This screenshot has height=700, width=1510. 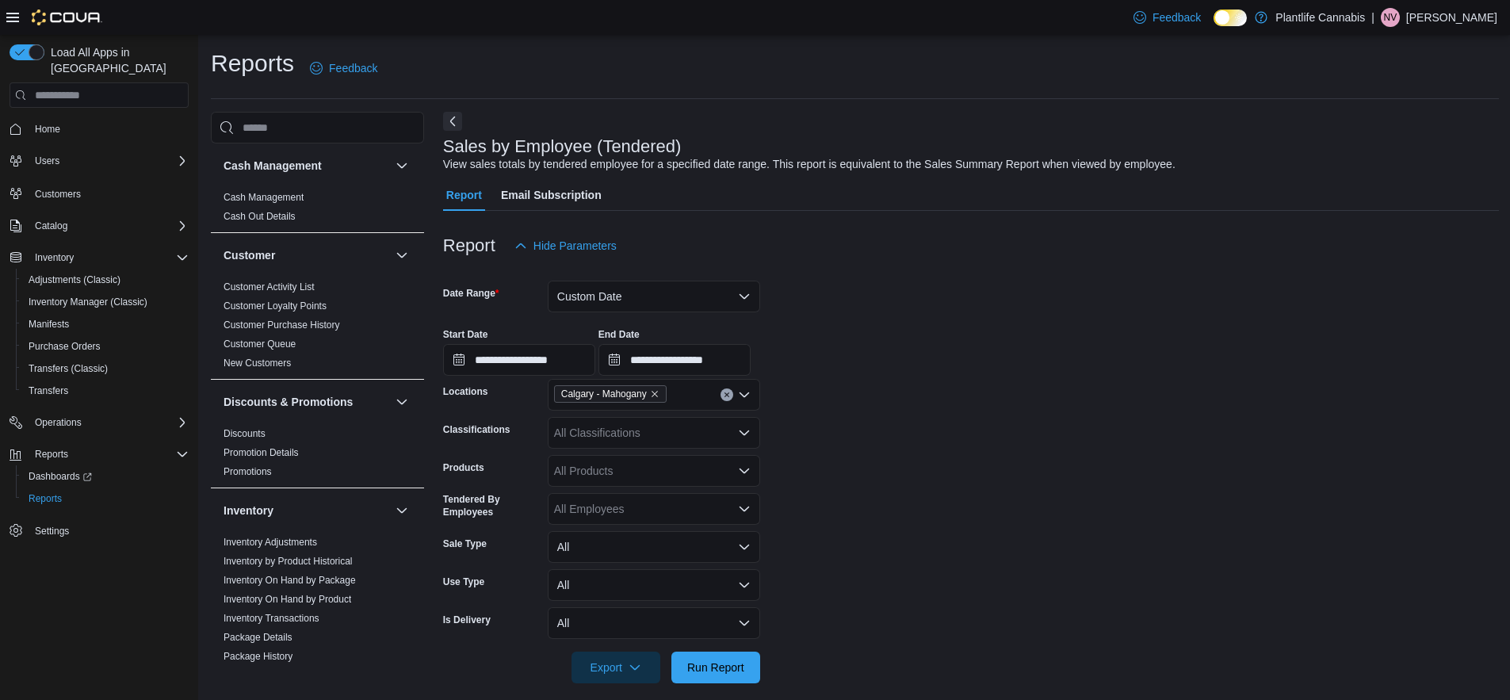 I want to click on span: Manifests, so click(x=48, y=324).